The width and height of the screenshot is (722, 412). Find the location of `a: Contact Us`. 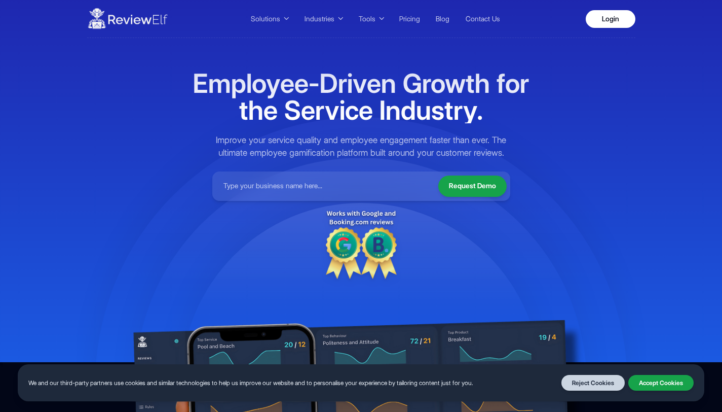

a: Contact Us is located at coordinates (483, 19).